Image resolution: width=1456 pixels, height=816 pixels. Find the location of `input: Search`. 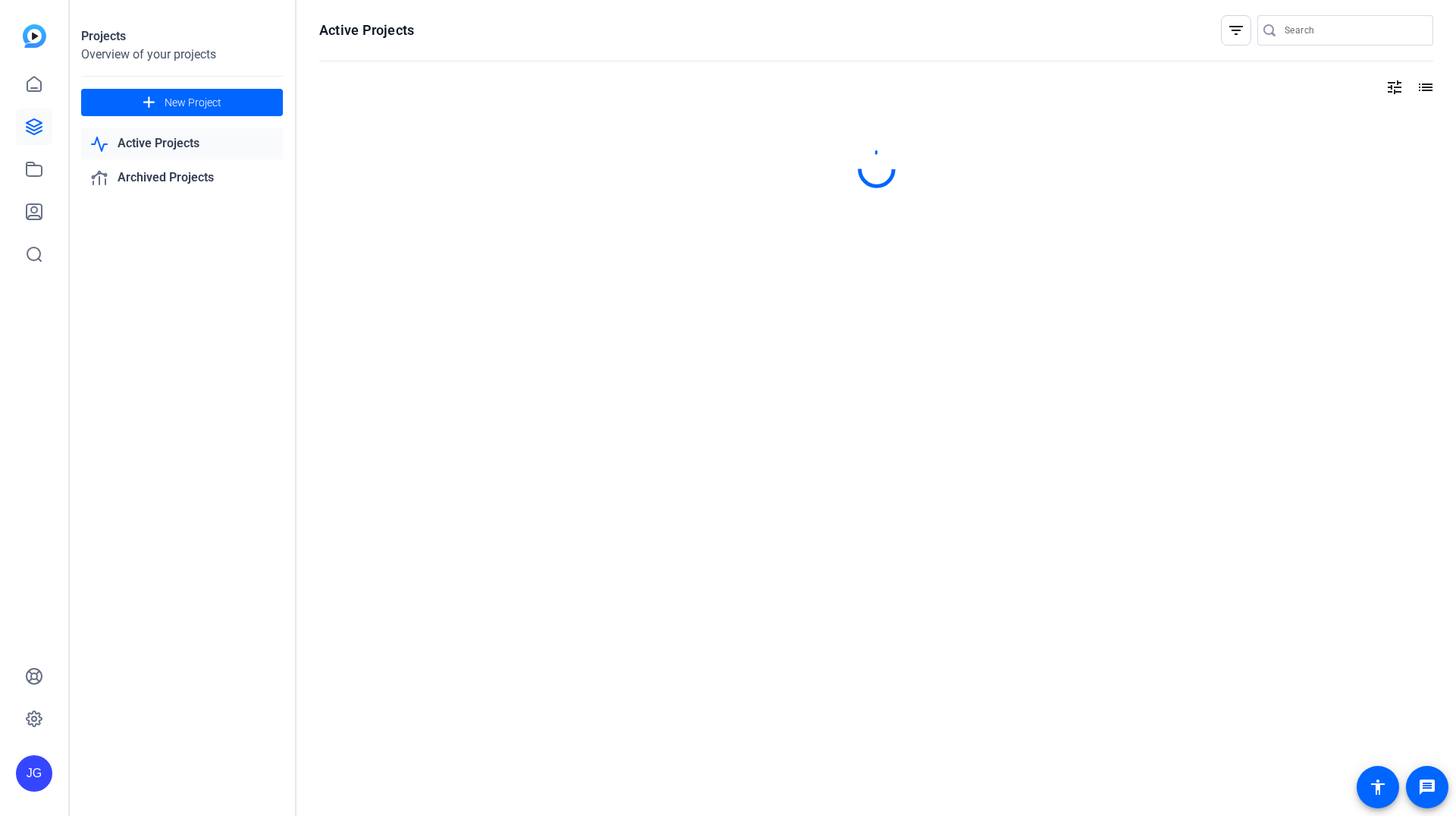

input: Search is located at coordinates (1353, 31).